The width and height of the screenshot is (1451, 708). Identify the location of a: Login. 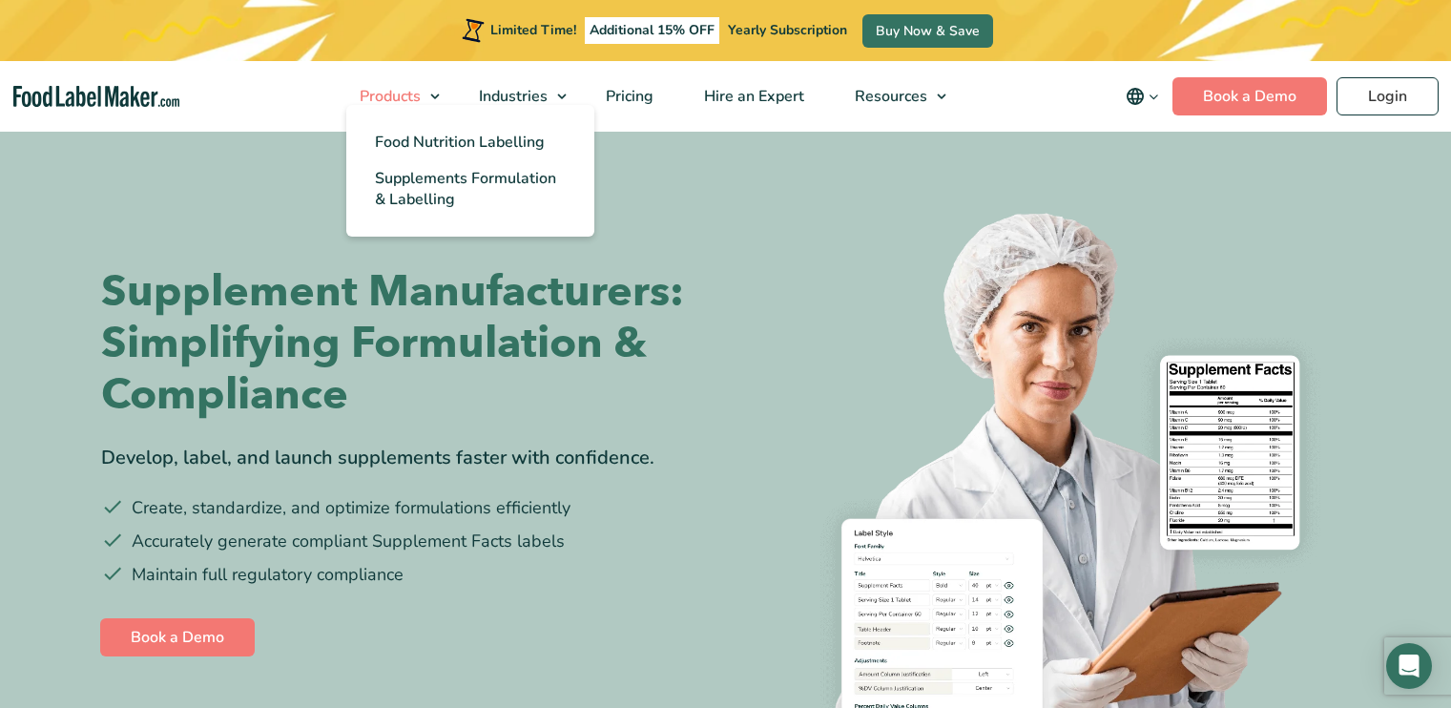
(1387, 96).